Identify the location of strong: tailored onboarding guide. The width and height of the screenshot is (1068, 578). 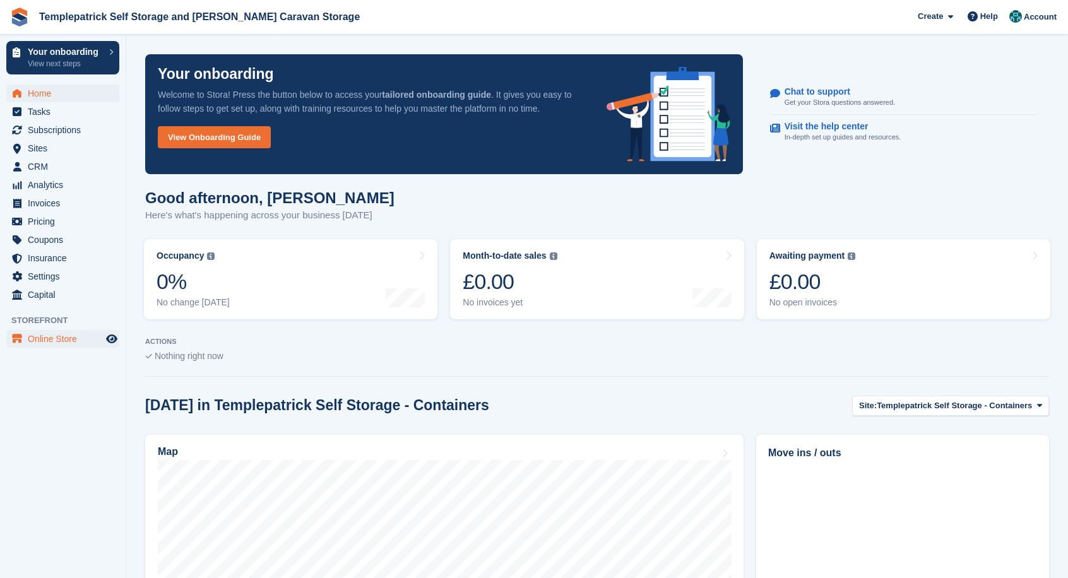
(436, 95).